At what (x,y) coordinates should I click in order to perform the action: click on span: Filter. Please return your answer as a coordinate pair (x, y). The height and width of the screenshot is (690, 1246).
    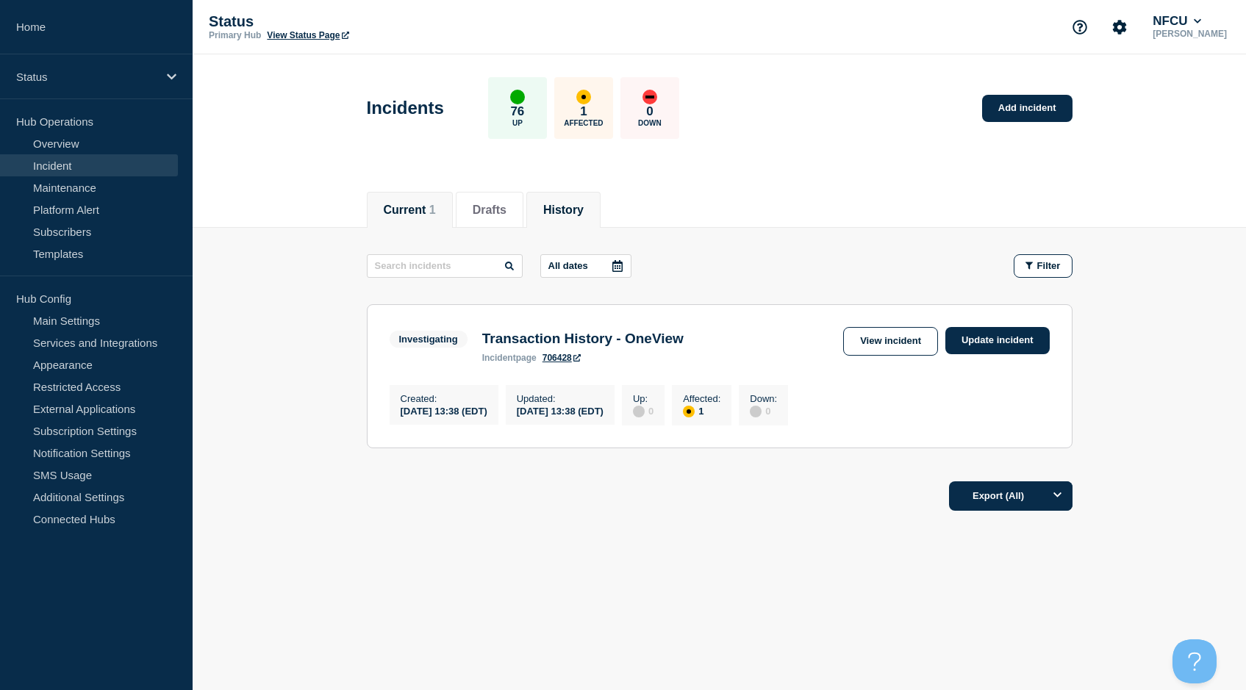
    Looking at the image, I should click on (1049, 265).